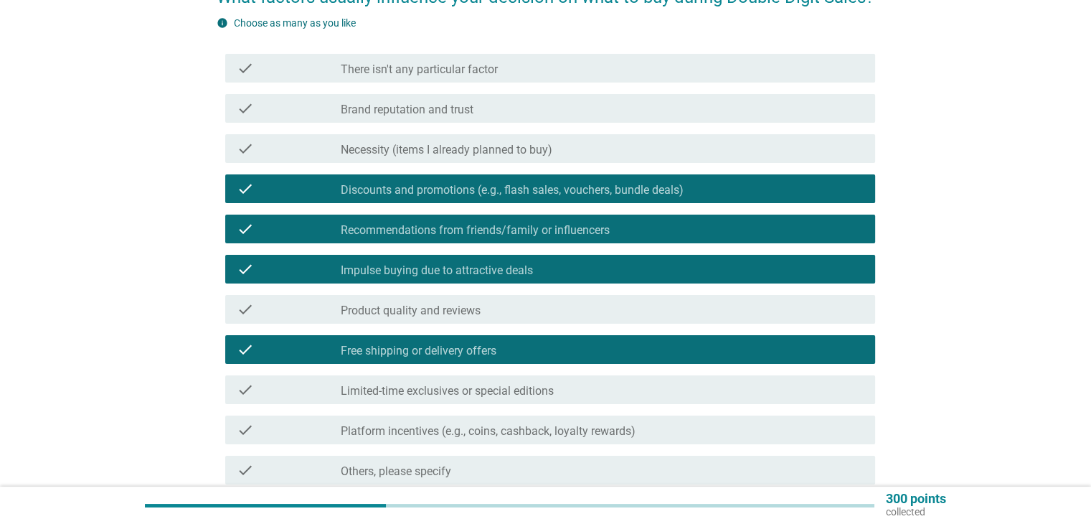 The image size is (1091, 524). I want to click on label: Impulse buying due to attractive deals, so click(437, 270).